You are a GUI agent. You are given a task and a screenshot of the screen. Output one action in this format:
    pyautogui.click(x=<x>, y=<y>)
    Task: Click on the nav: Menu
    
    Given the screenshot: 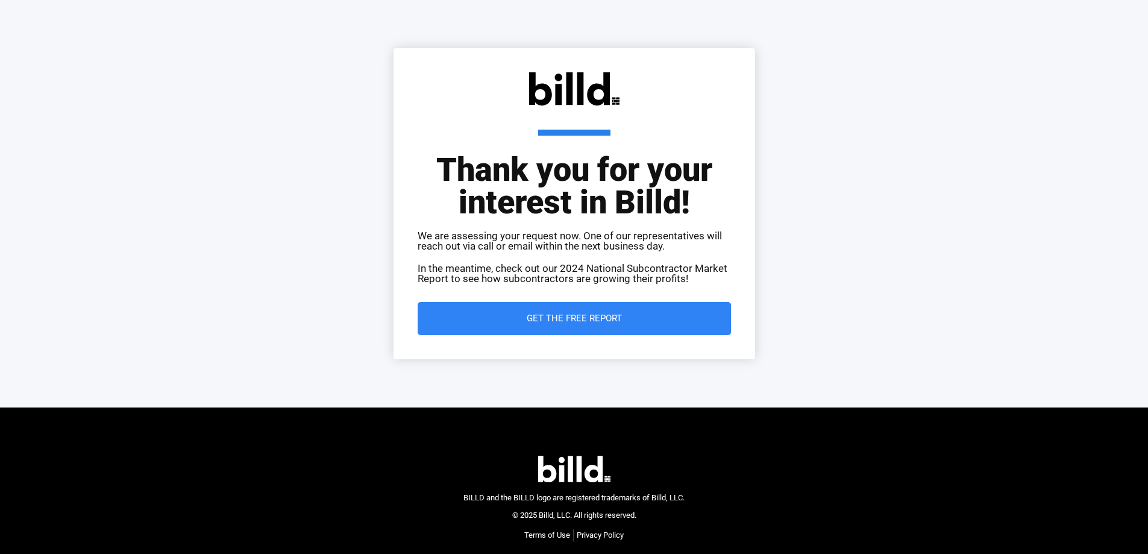 What is the action you would take?
    pyautogui.click(x=574, y=535)
    